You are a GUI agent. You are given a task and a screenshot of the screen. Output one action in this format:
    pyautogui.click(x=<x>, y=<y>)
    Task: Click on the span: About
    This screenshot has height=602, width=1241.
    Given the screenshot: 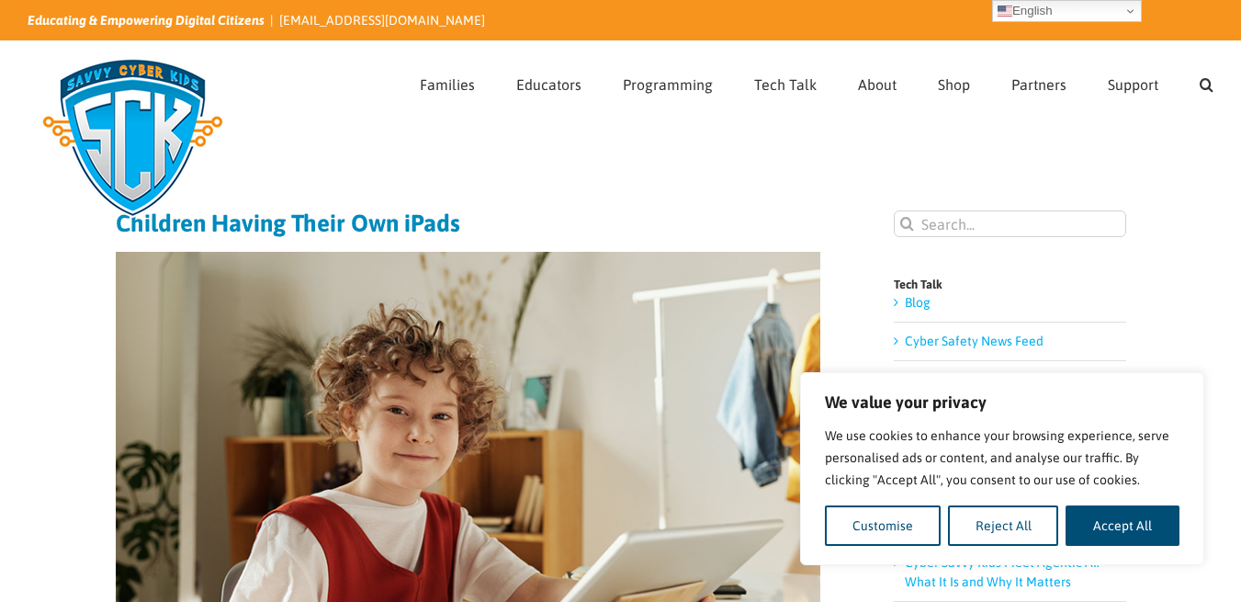 What is the action you would take?
    pyautogui.click(x=877, y=85)
    